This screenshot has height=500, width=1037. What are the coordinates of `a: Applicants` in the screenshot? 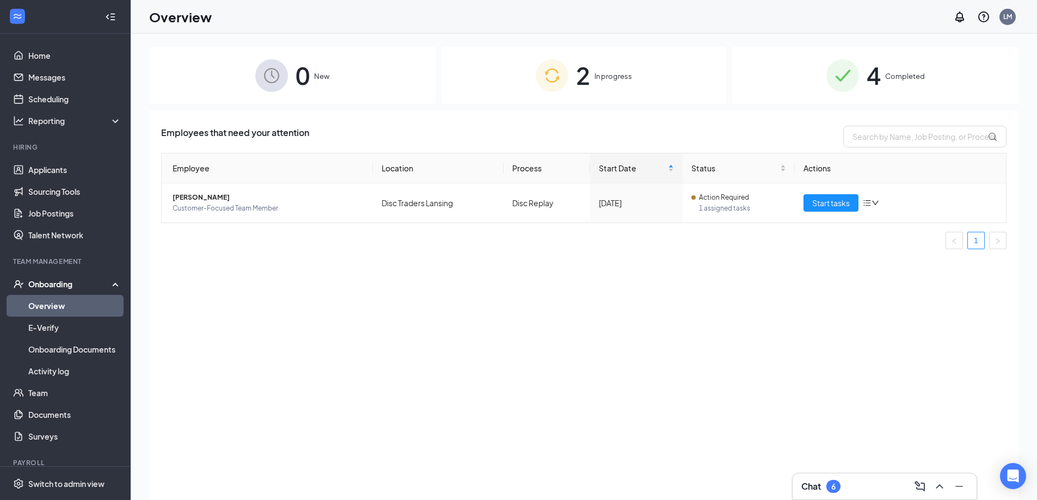 It's located at (75, 170).